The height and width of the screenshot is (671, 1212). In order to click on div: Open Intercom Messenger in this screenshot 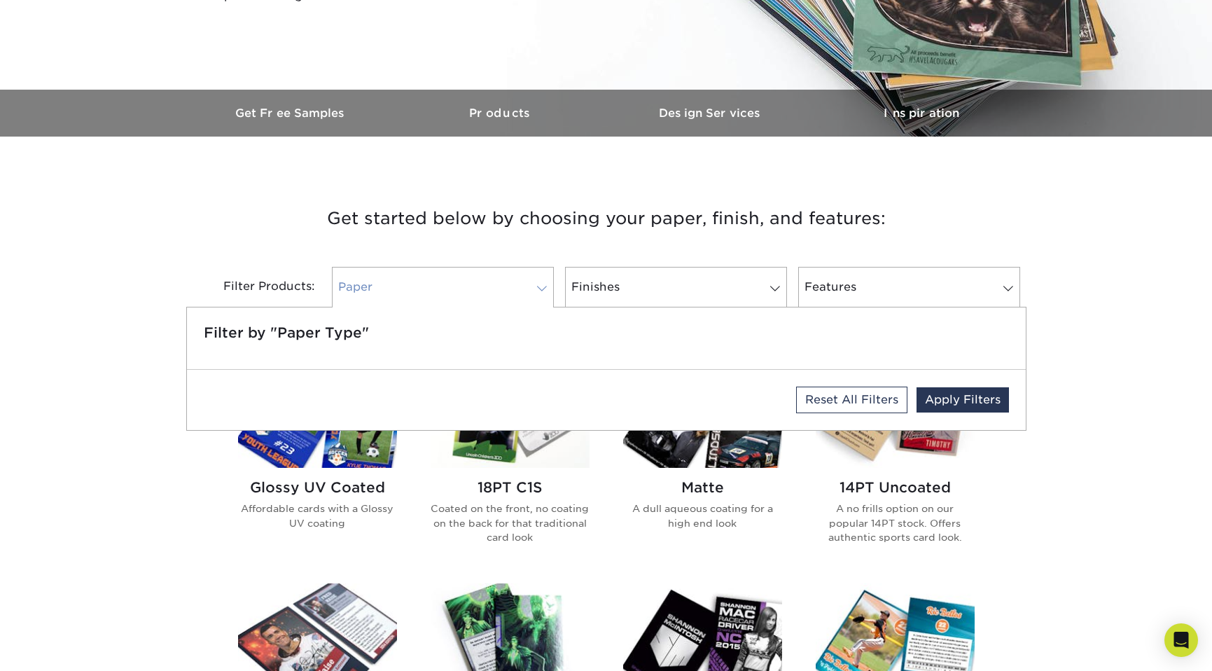, I will do `click(1181, 640)`.